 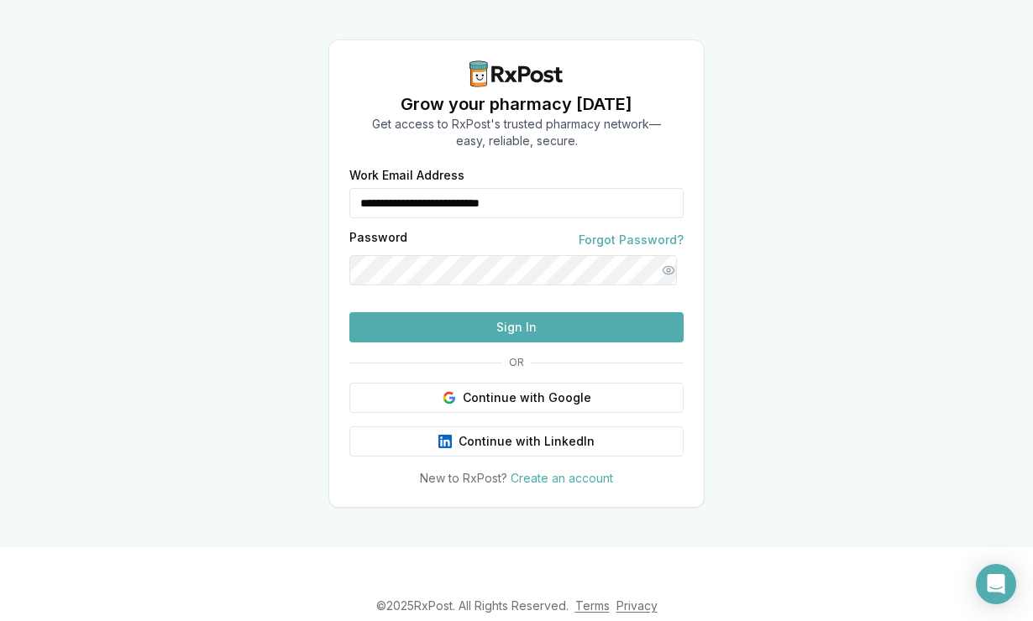 What do you see at coordinates (996, 585) in the screenshot?
I see `div: Open Intercom Messenger` at bounding box center [996, 585].